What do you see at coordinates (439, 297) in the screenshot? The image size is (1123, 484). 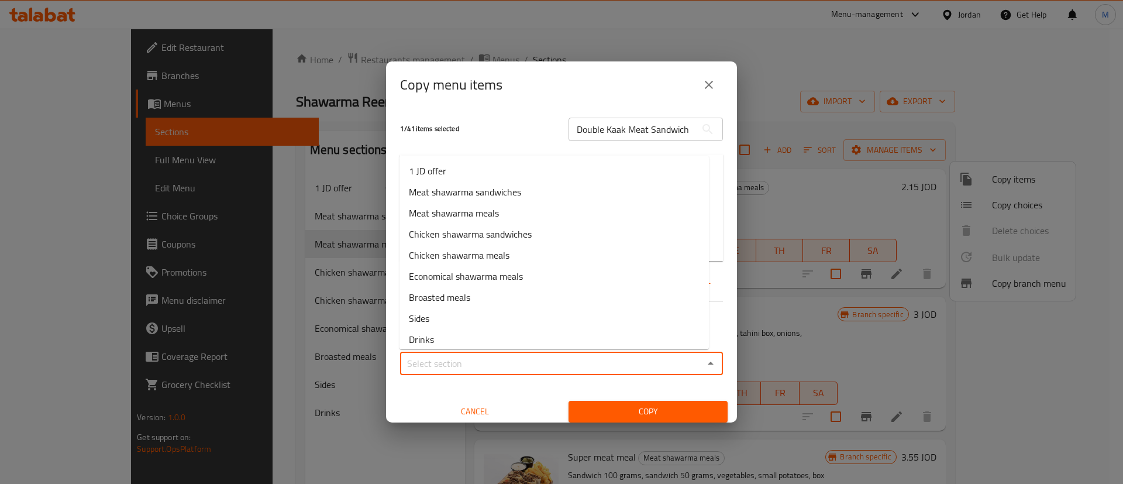 I see `span: Broasted meals` at bounding box center [439, 297].